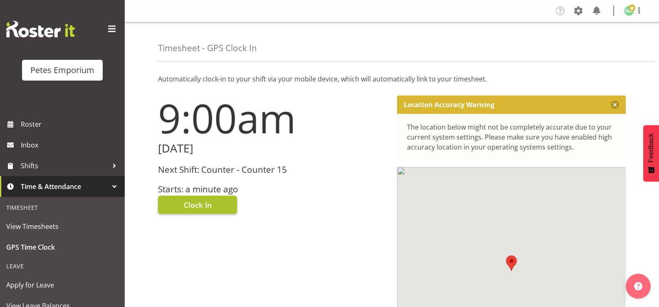 This screenshot has width=659, height=307. Describe the element at coordinates (208, 48) in the screenshot. I see `h4: Timesheet - GPS Clock In` at that location.